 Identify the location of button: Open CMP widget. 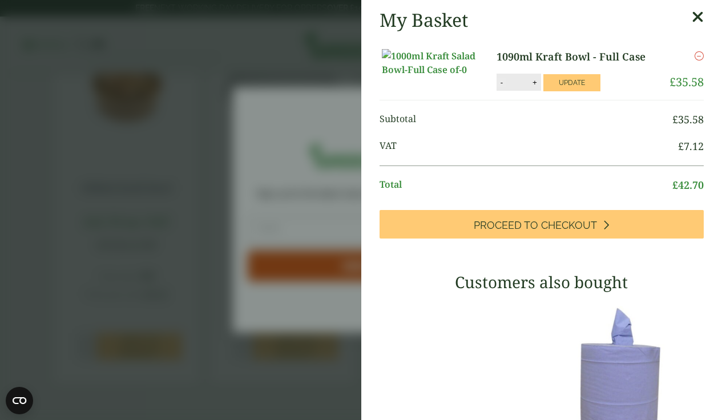
(19, 401).